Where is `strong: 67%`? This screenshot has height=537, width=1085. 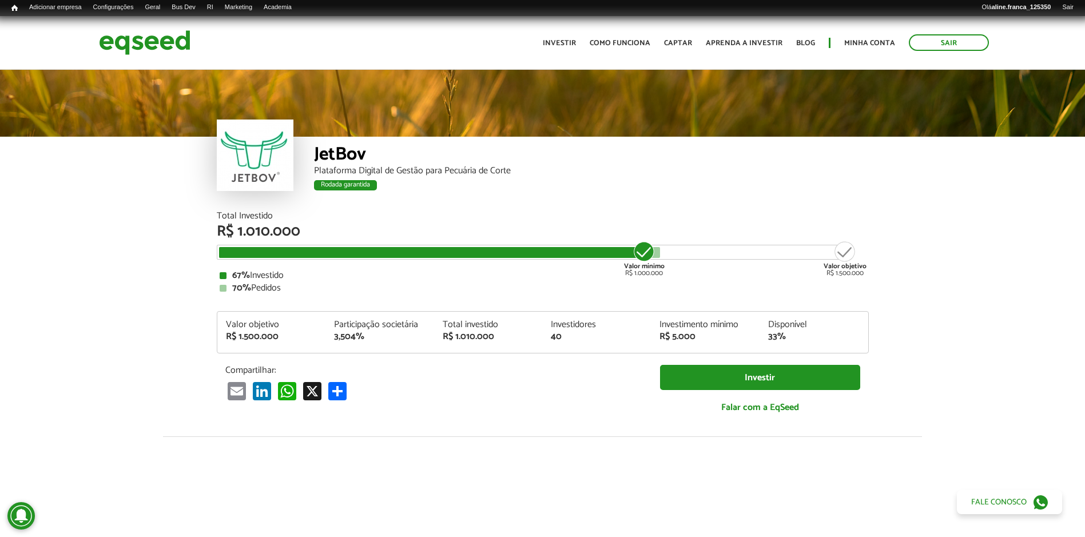
strong: 67% is located at coordinates (241, 275).